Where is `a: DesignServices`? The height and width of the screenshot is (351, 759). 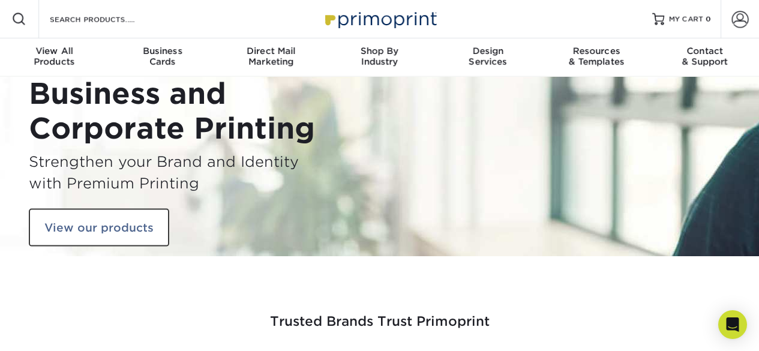 a: DesignServices is located at coordinates (488, 58).